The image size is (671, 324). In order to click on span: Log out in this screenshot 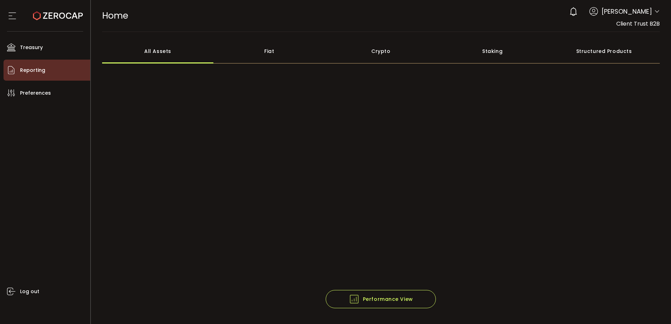, I will do `click(29, 292)`.